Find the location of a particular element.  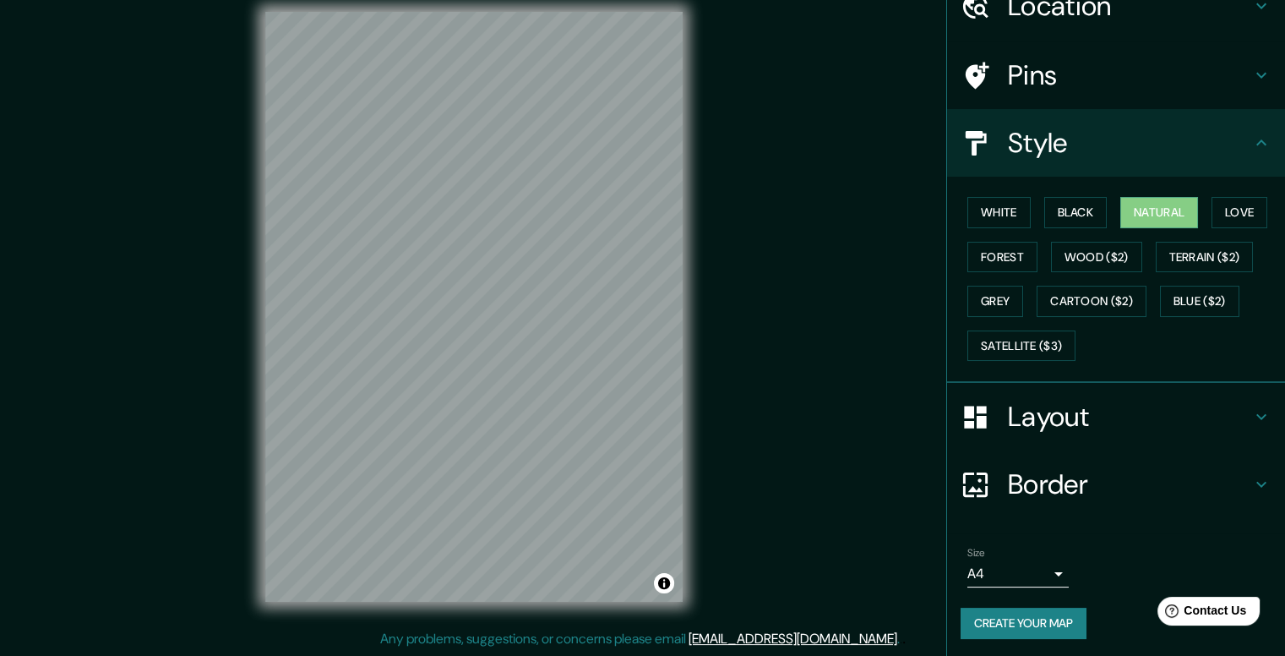

h4: Pins is located at coordinates (1130, 75).